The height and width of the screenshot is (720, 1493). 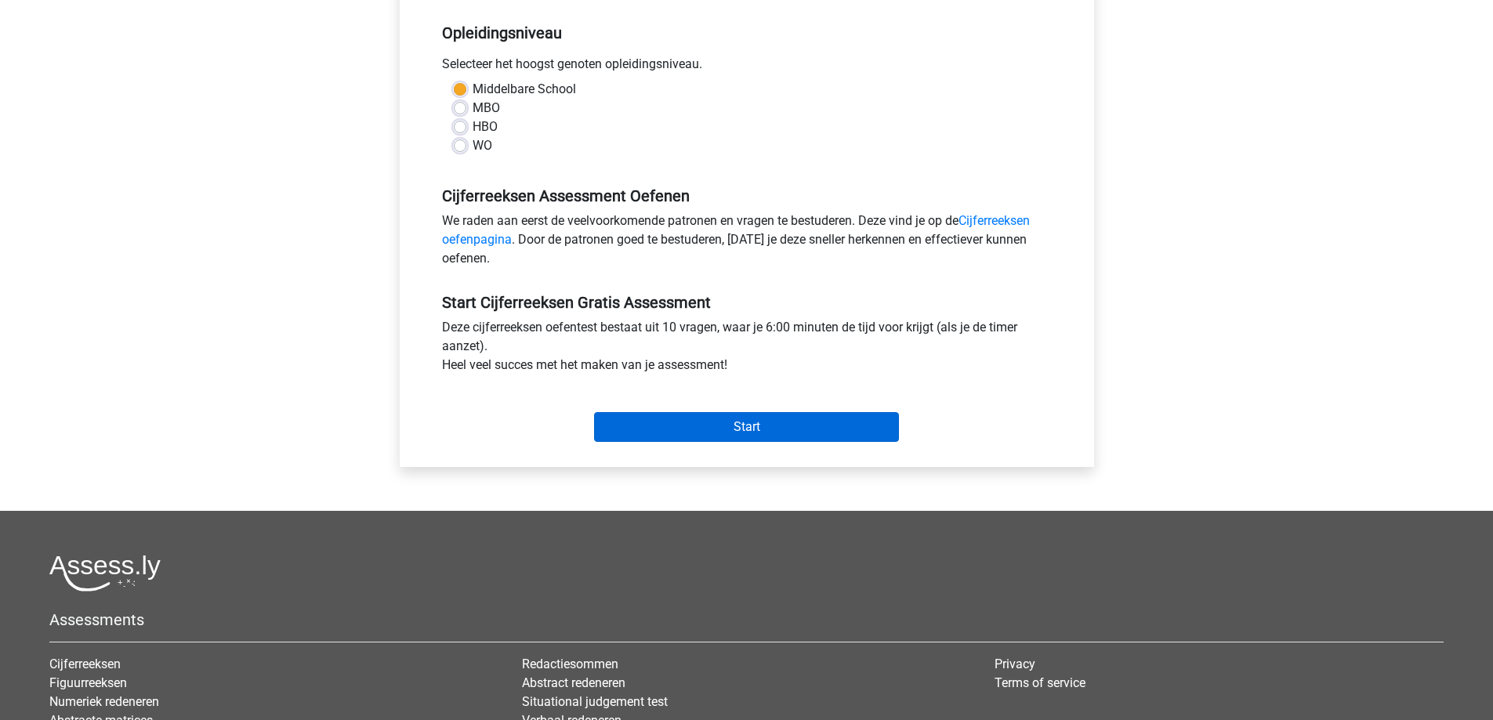 I want to click on img: Assessly logo, so click(x=105, y=573).